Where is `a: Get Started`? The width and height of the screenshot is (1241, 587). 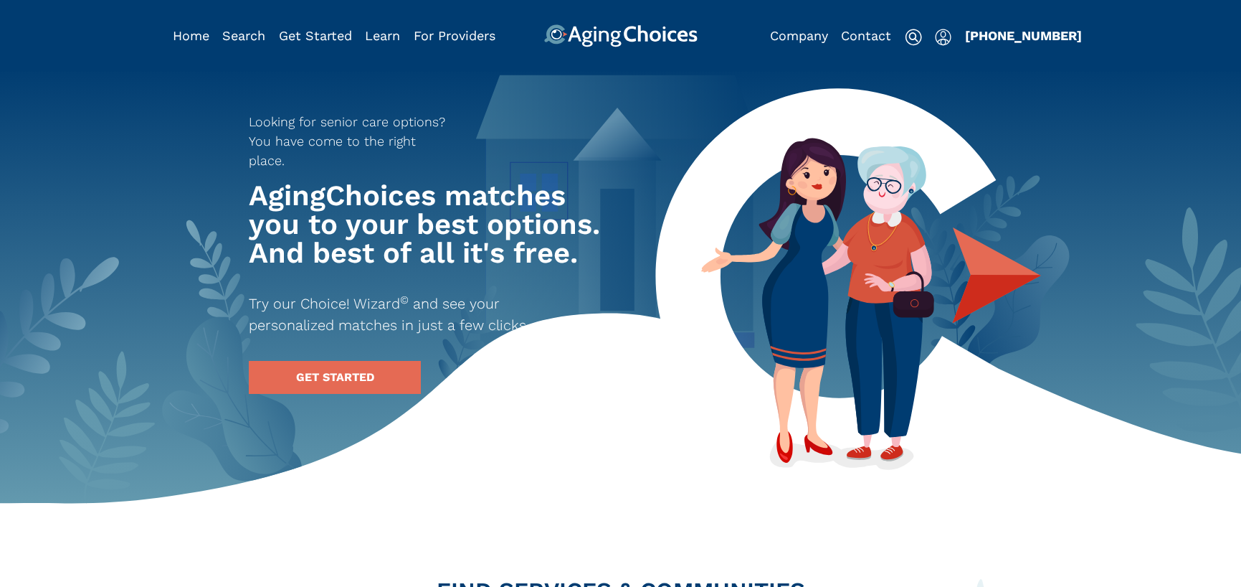 a: Get Started is located at coordinates (316, 35).